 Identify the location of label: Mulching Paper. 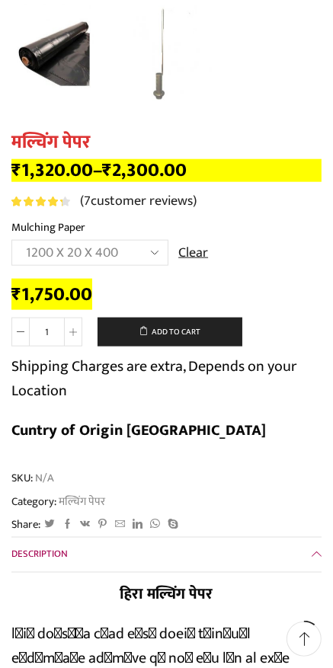
(48, 227).